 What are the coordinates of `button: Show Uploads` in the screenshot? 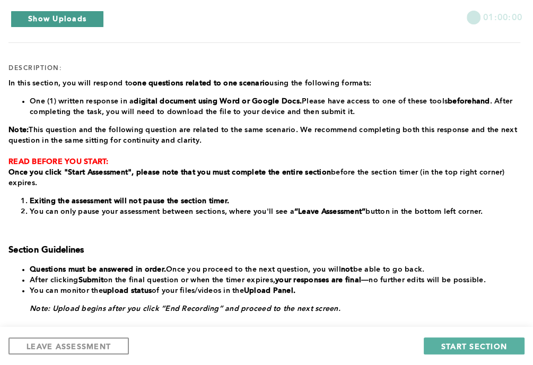 It's located at (57, 19).